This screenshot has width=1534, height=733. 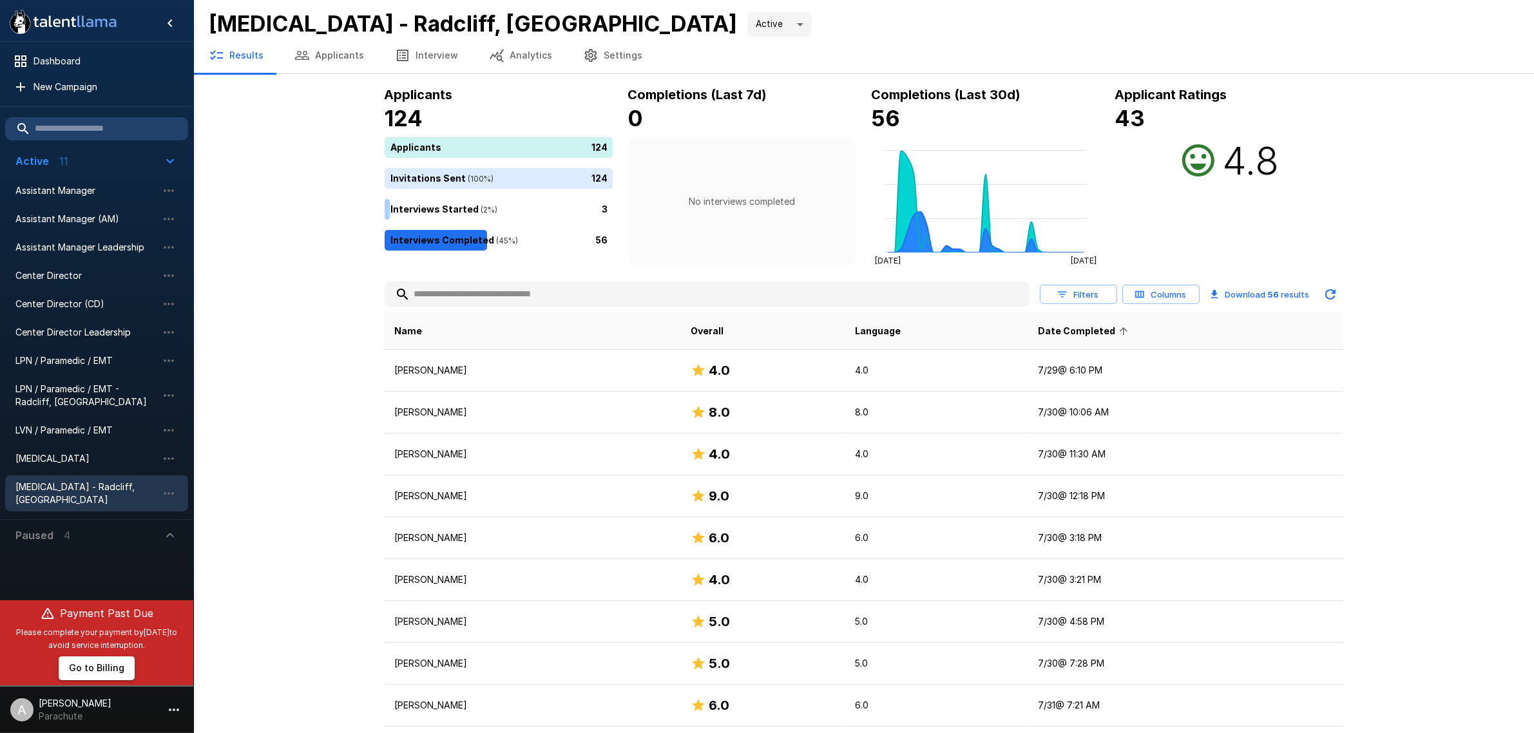 What do you see at coordinates (1185, 412) in the screenshot?
I see `td: 7/30 @ 10:06 AM` at bounding box center [1185, 412].